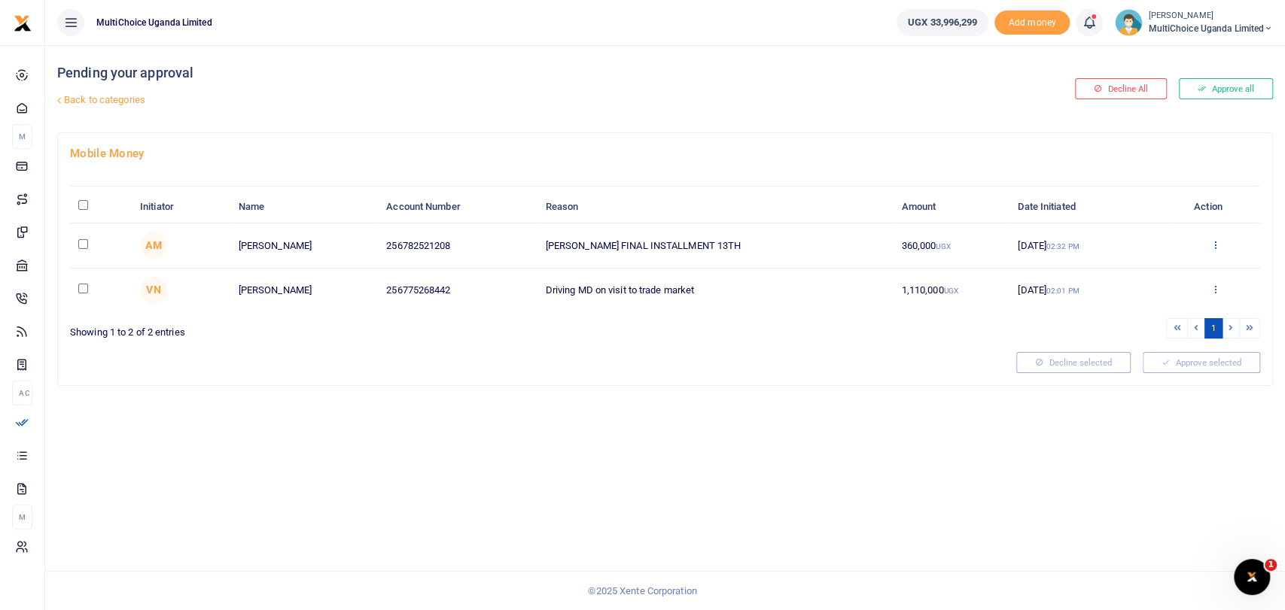  Describe the element at coordinates (951, 291) in the screenshot. I see `td: 1,110,000` at that location.